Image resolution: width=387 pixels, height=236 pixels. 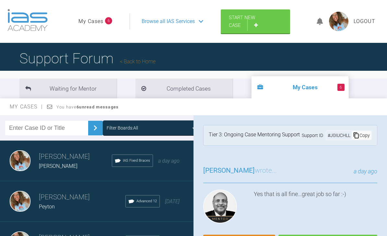 I want to click on span: Start New Case, so click(x=242, y=21).